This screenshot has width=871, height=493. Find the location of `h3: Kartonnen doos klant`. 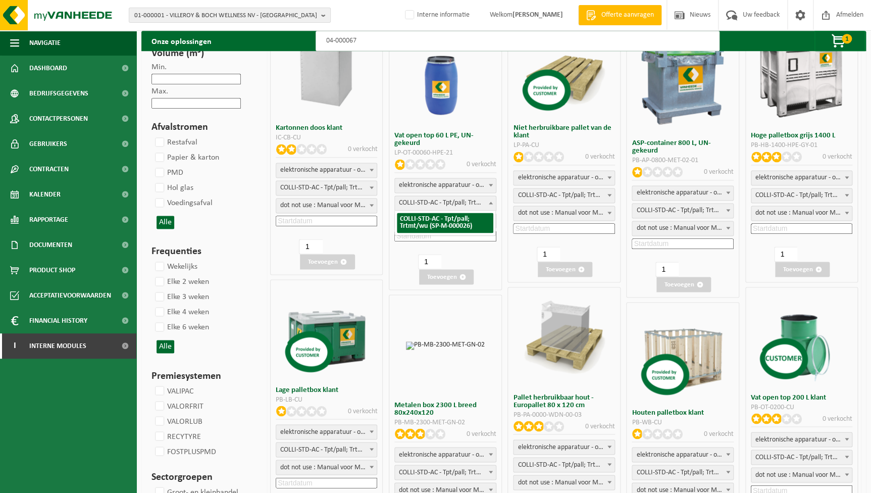

h3: Kartonnen doos klant is located at coordinates (326, 128).